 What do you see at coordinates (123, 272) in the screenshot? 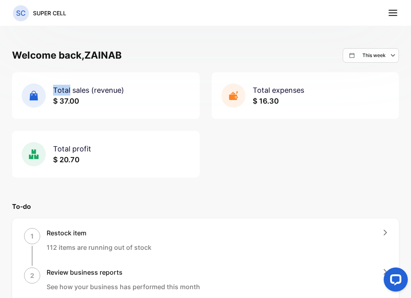
I see `h1: Review business reports` at bounding box center [123, 272].